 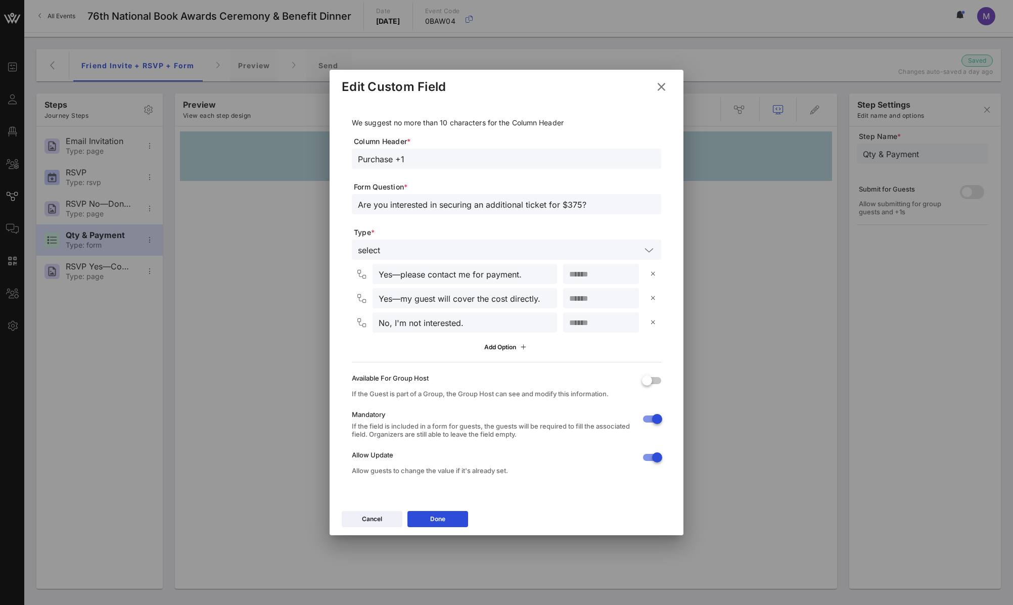 I want to click on span: Form Question, so click(x=508, y=187).